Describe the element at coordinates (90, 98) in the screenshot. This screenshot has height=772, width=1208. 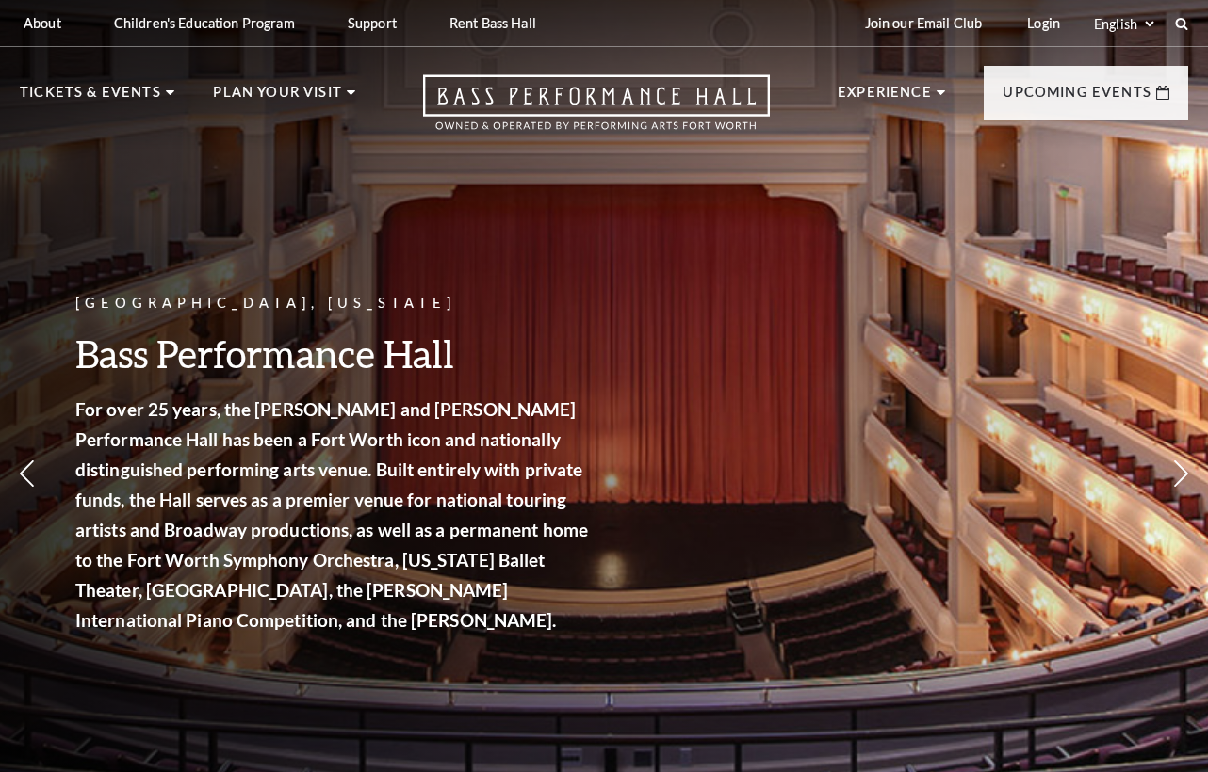
I see `p: Tickets & Events` at that location.